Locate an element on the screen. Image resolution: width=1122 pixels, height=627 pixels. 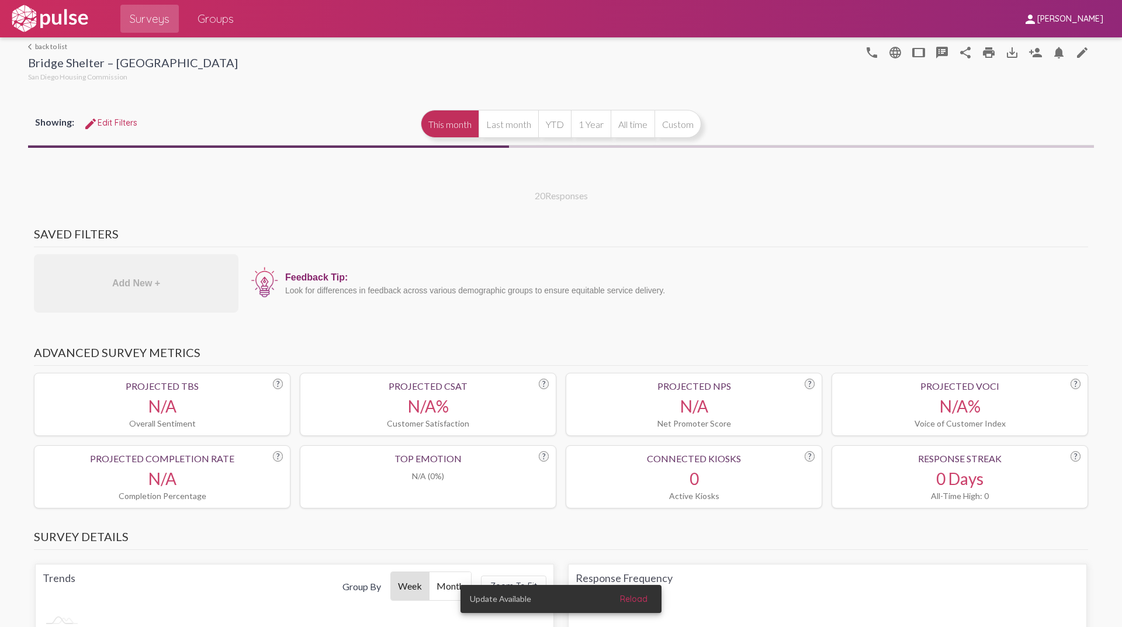
button: Month is located at coordinates (450, 586).